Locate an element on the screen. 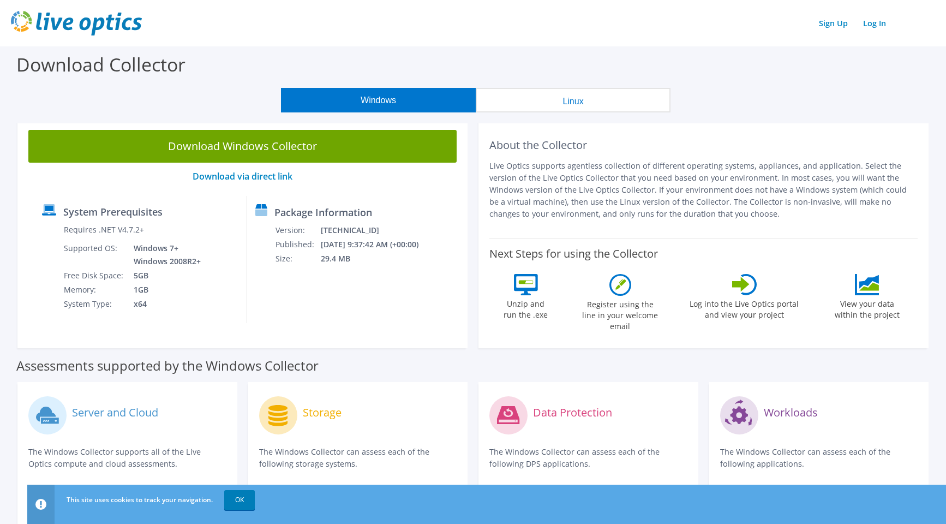 The height and width of the screenshot is (524, 946). a: Download via direct link is located at coordinates (242, 176).